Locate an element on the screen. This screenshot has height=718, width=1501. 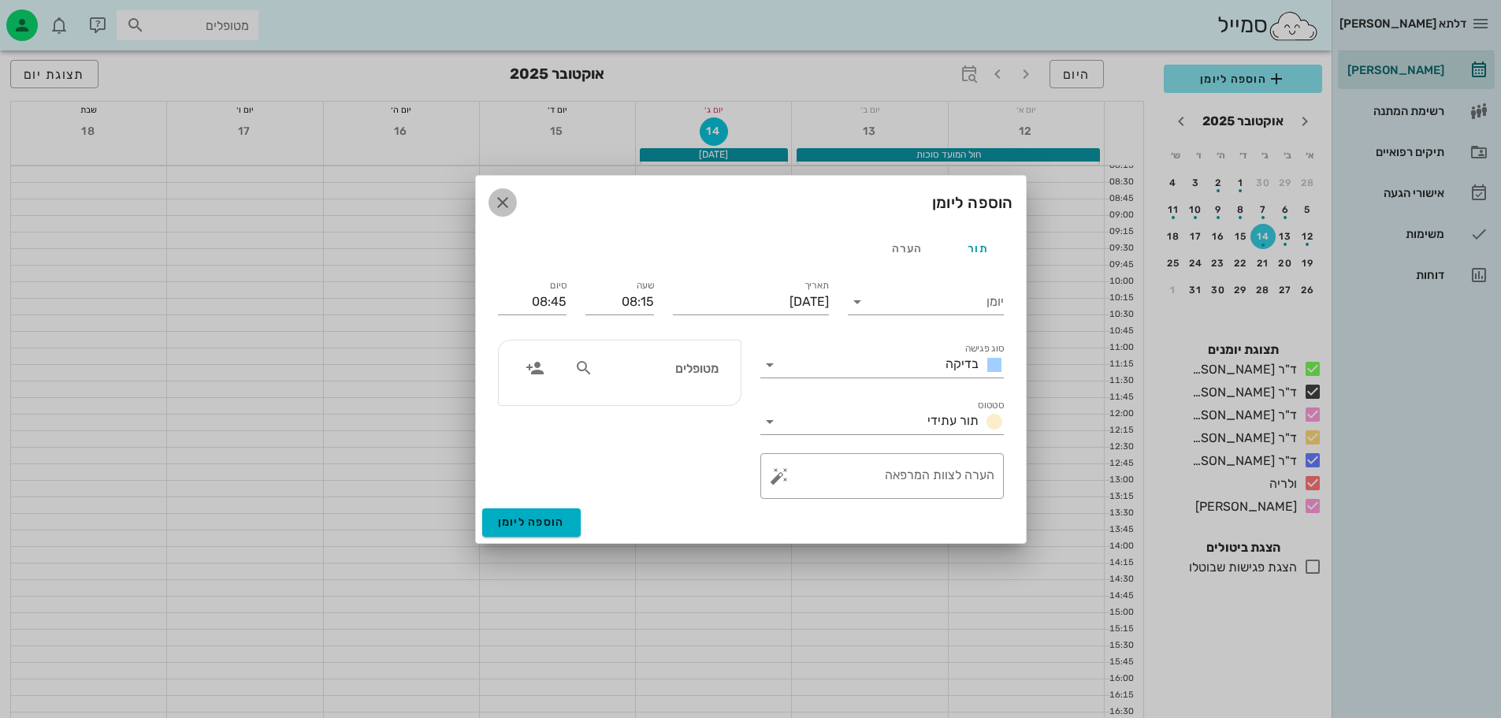
label: סוג פגישה is located at coordinates (984, 348).